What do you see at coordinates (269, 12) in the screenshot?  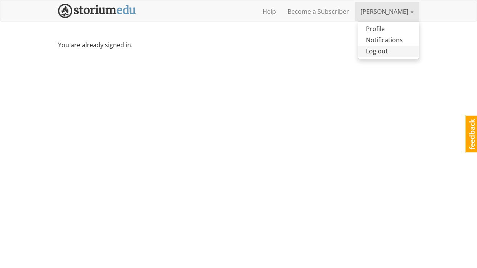 I see `a: Help` at bounding box center [269, 12].